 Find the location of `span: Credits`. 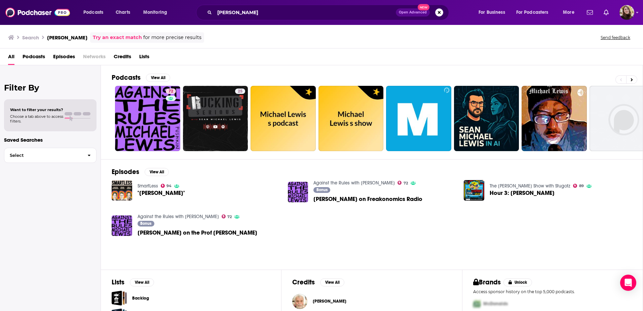

span: Credits is located at coordinates (122, 58).